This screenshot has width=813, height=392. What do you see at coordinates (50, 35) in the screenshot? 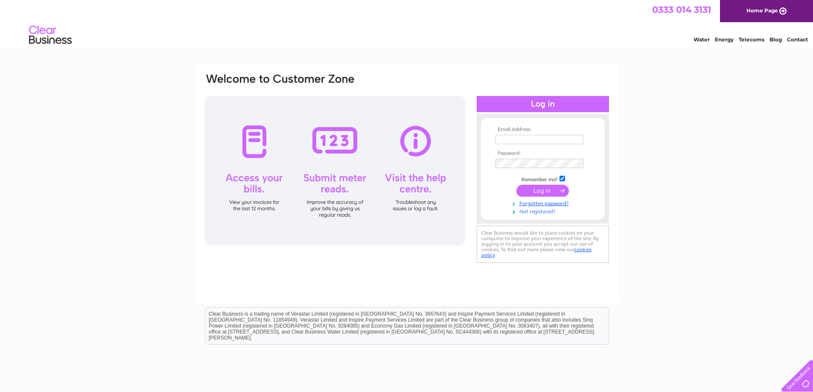
I see `img: logo.png` at bounding box center [50, 35].